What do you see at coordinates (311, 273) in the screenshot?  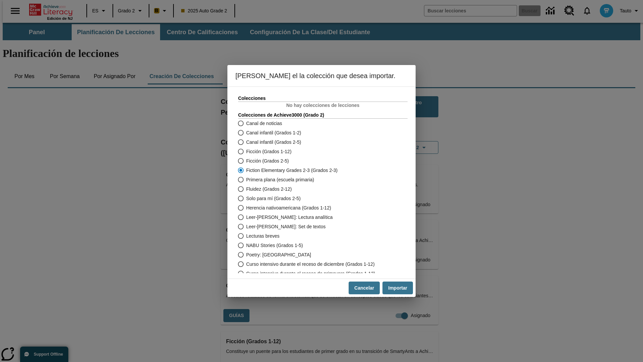 I see `span: Curso intensivo durante el receso de primavera (Grados 1-12)` at bounding box center [311, 273].